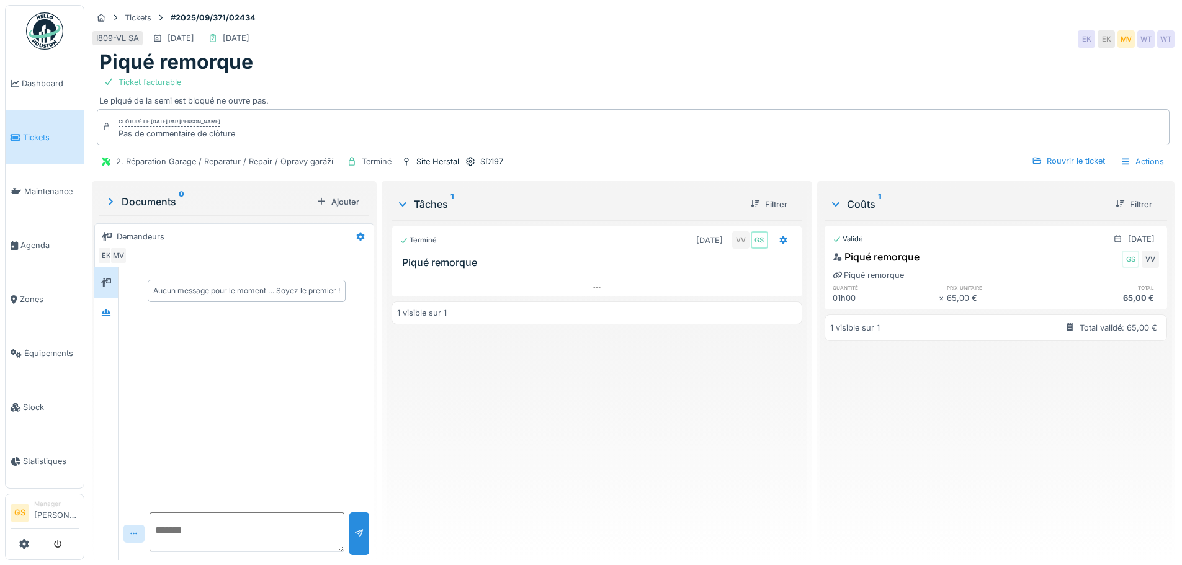 This screenshot has height=565, width=1182. What do you see at coordinates (20, 513) in the screenshot?
I see `li: GS` at bounding box center [20, 513].